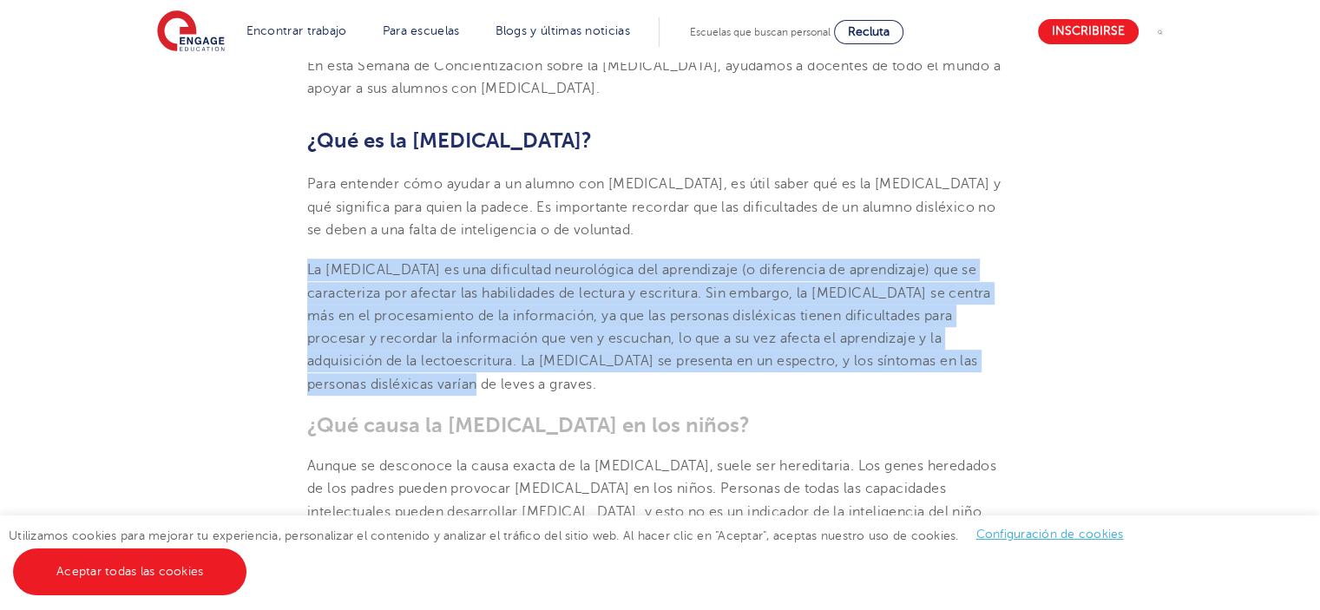  I want to click on a: Blogs y últimas noticias, so click(562, 30).